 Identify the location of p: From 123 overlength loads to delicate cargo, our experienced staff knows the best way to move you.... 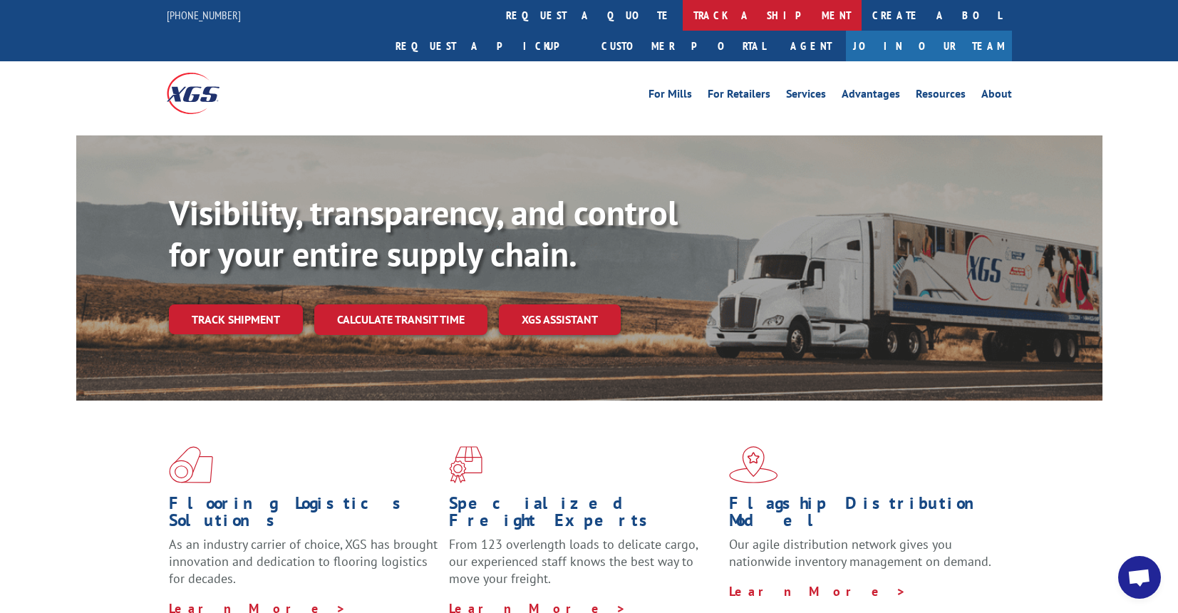
(583, 567).